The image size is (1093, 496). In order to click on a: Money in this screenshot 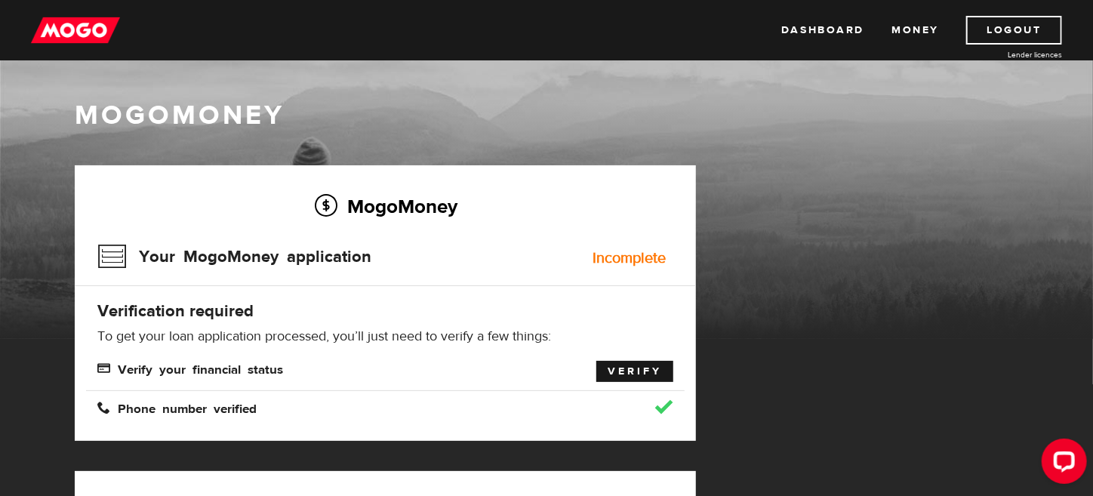, I will do `click(915, 30)`.